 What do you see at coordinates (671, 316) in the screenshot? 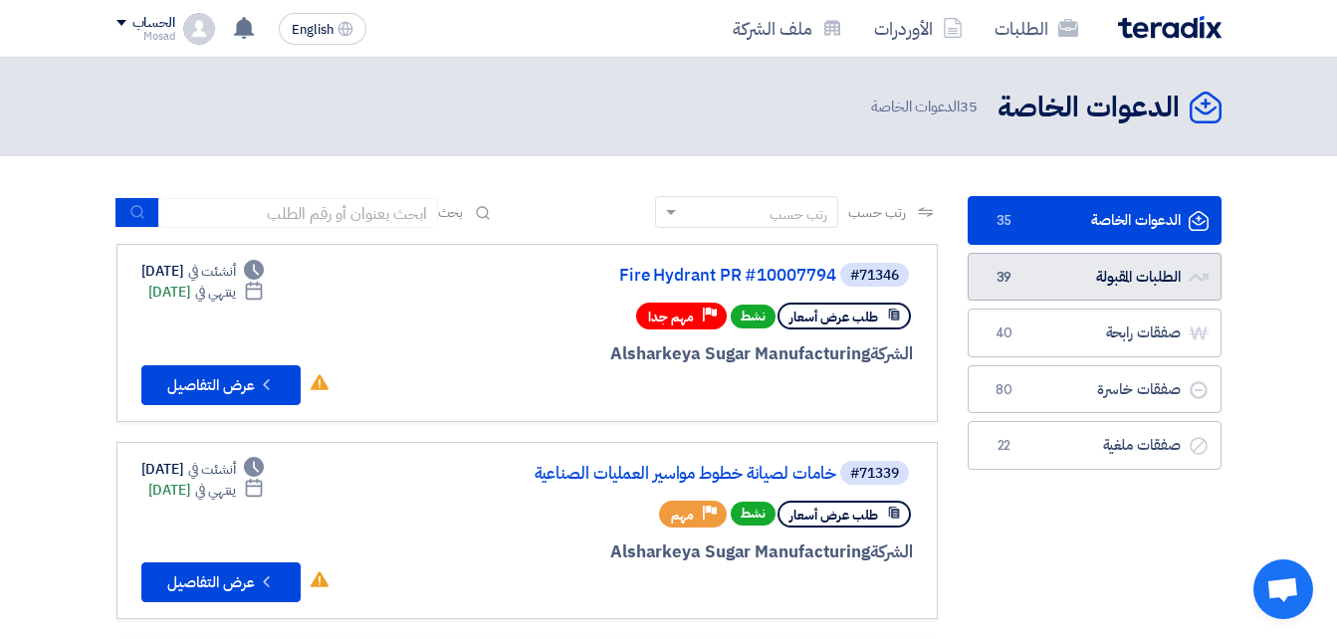
I see `span: مهم جدا` at bounding box center [671, 316].